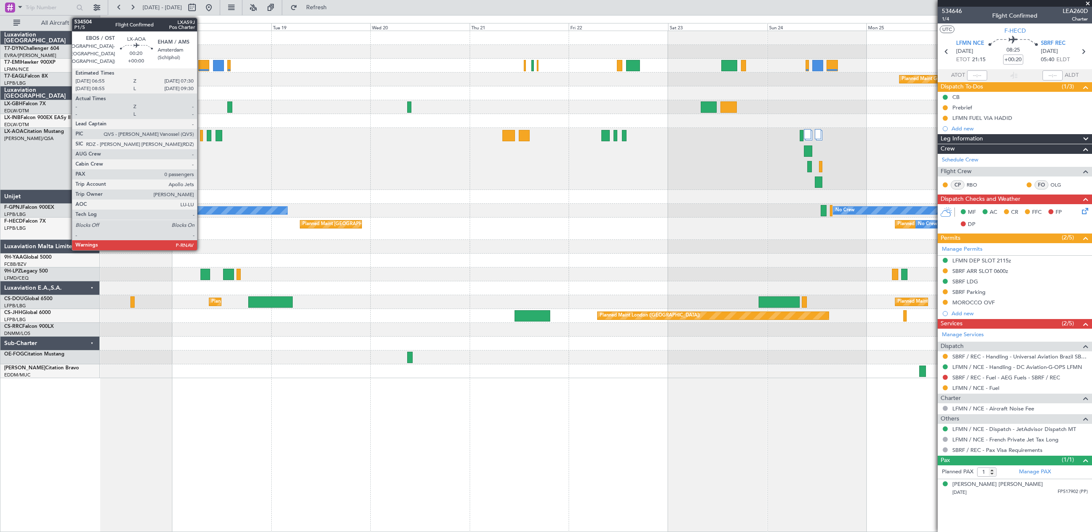 The height and width of the screenshot is (532, 1092). What do you see at coordinates (34, 354) in the screenshot?
I see `a: OE-FOGCitation Mustang` at bounding box center [34, 354].